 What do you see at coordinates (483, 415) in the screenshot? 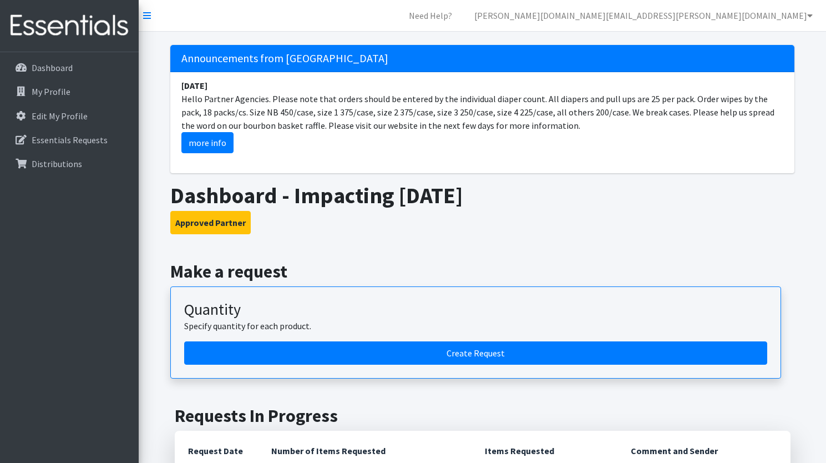
I see `h2: Requests In Progress` at bounding box center [483, 415].